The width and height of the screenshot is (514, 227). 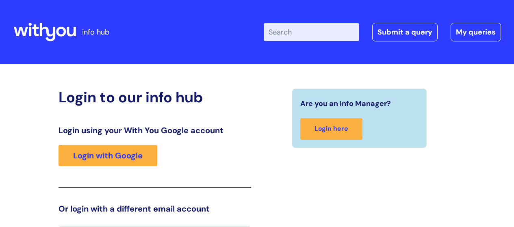 I want to click on h3: Or login with a different email account, so click(x=155, y=209).